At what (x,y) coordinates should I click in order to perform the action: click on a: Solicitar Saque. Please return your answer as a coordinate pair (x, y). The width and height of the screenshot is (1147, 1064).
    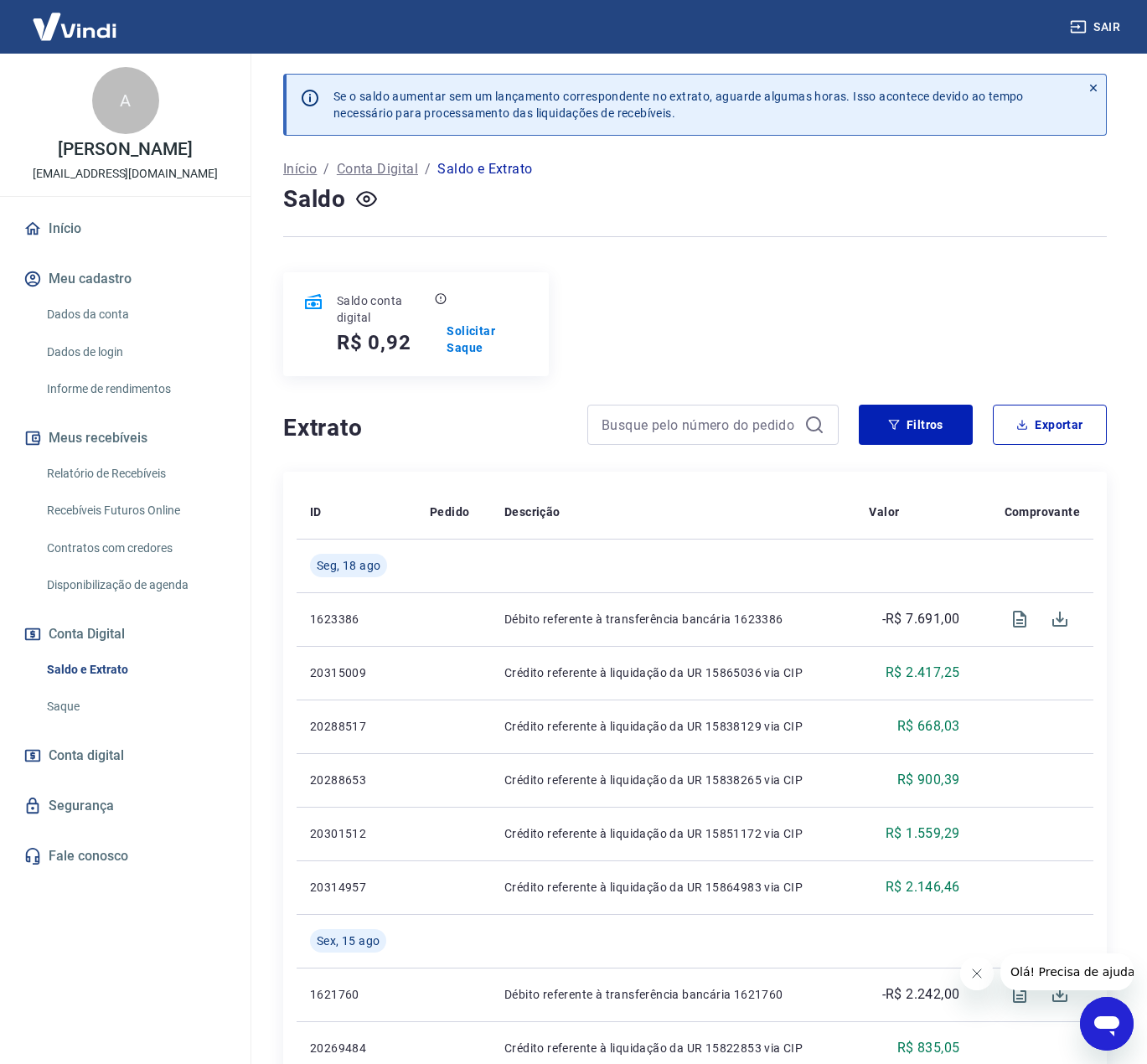
    Looking at the image, I should click on (488, 339).